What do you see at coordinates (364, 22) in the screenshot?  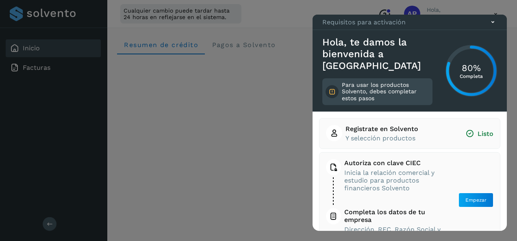 I see `p: Requisitos para activación` at bounding box center [364, 22].